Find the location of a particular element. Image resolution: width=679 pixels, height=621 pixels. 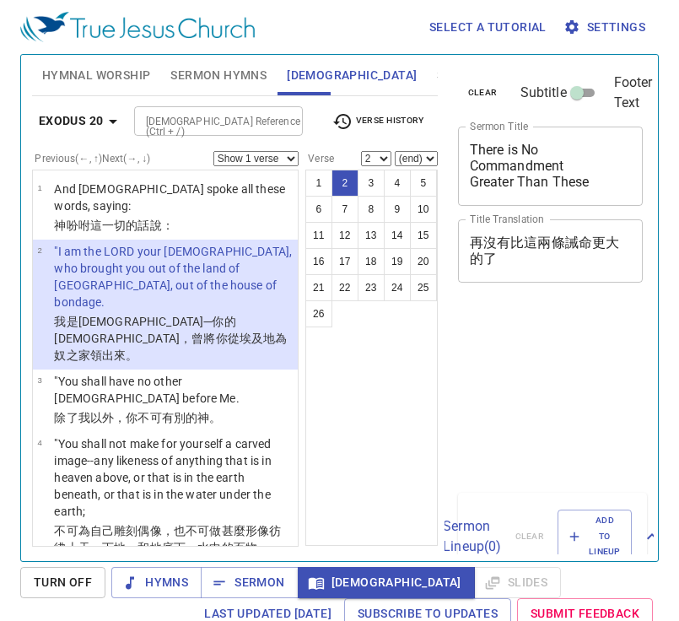

textarea: There is No Commandment Greater Than These is located at coordinates (551, 165).